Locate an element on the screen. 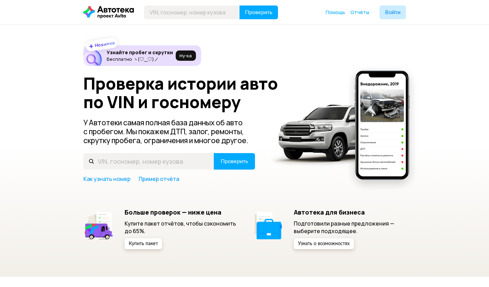 Image resolution: width=489 pixels, height=287 pixels. a: Пример отчёта is located at coordinates (159, 179).